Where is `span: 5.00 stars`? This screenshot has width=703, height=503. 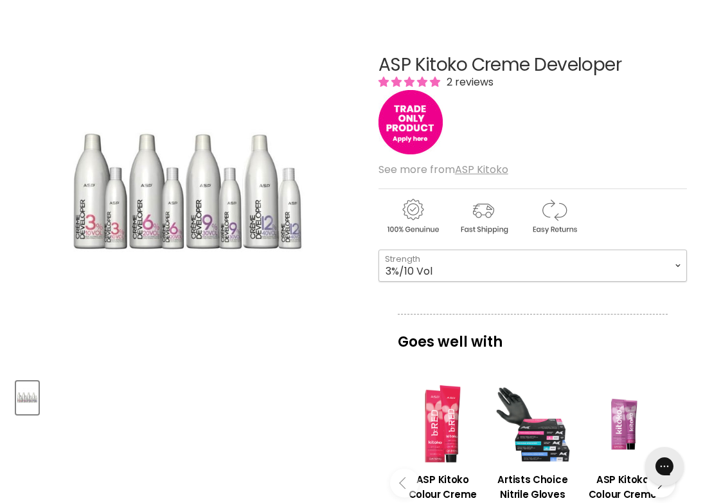
span: 5.00 stars is located at coordinates (411, 82).